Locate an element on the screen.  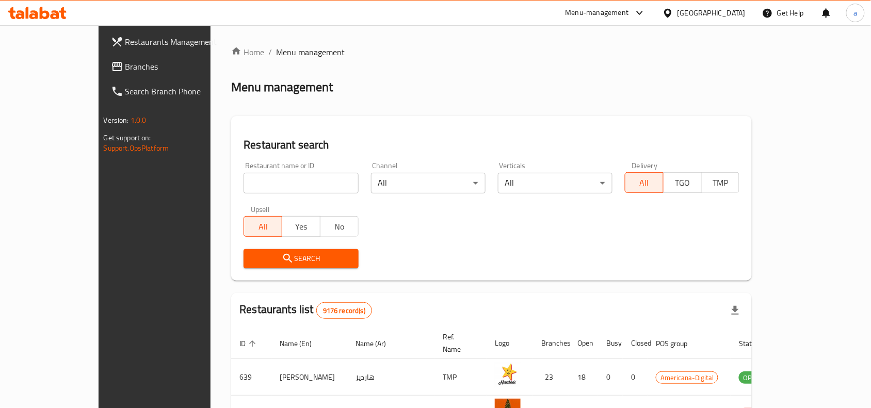
img: Hardee's is located at coordinates (508, 375).